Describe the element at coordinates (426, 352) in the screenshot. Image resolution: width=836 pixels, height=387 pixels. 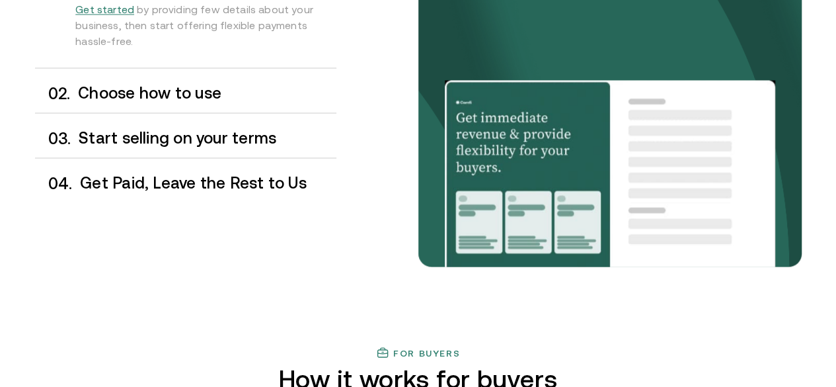
I see `h3: For buyers` at that location.